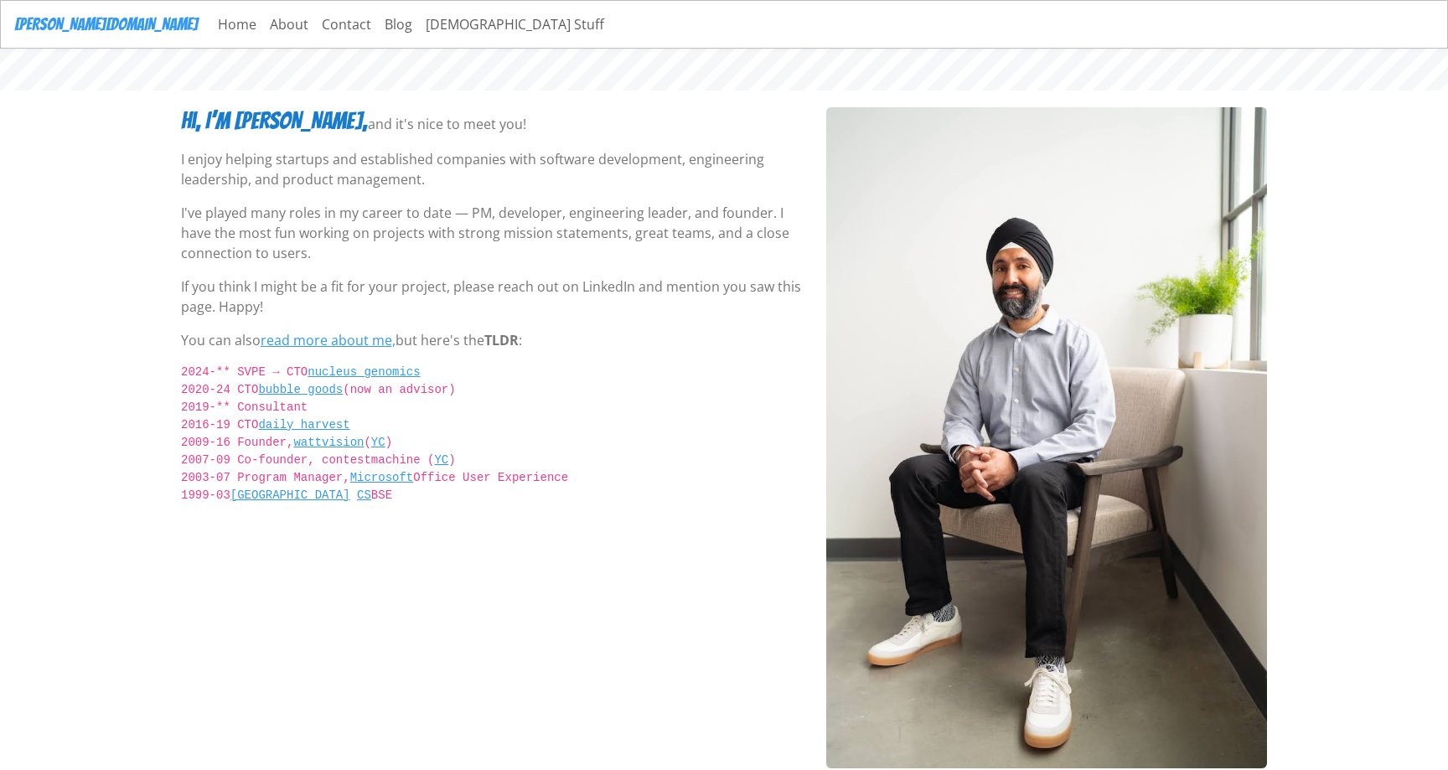  I want to click on a: bubble goods, so click(300, 390).